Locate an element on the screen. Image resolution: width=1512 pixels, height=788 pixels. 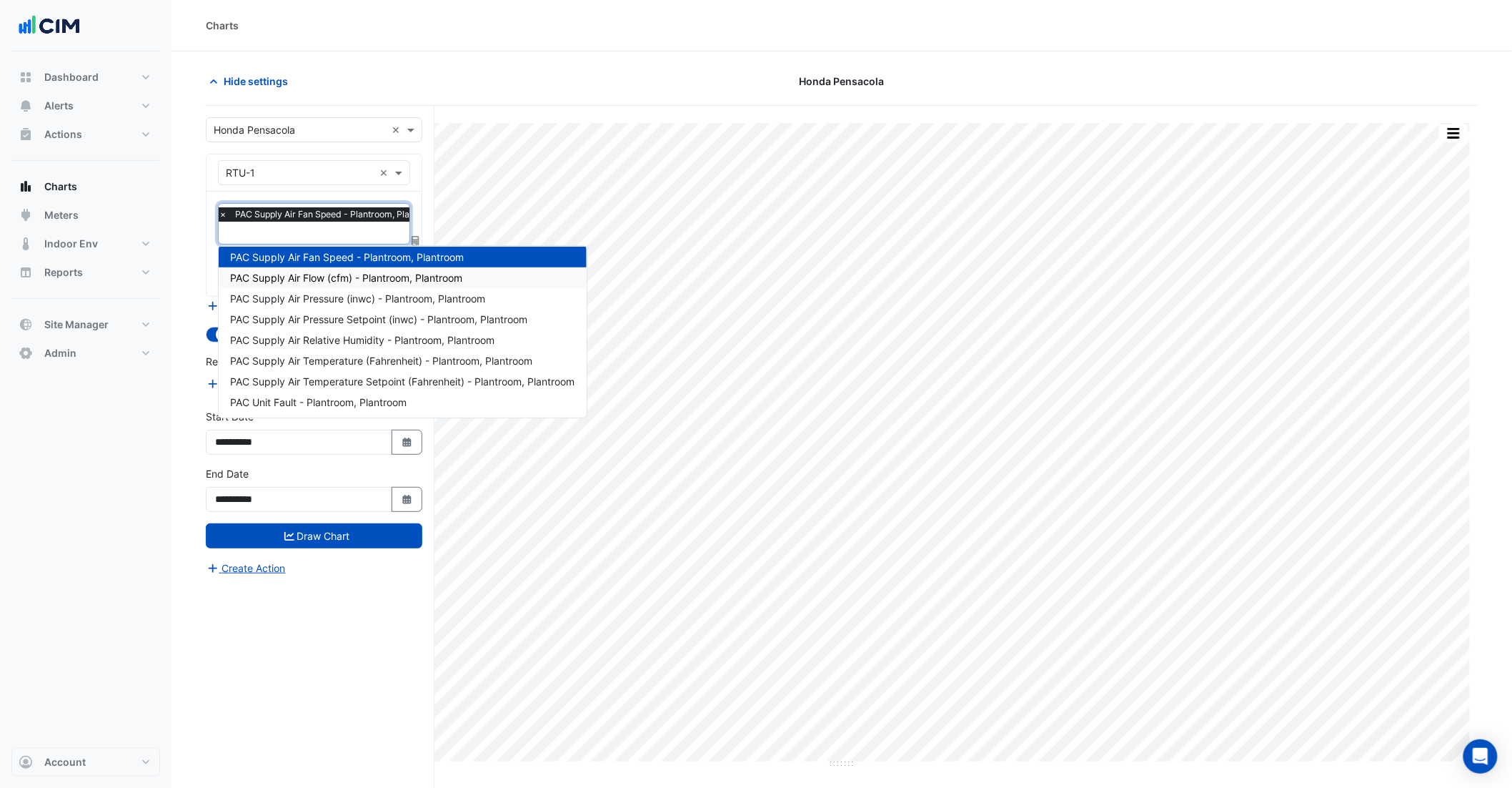
span: Alerts is located at coordinates (58, 105).